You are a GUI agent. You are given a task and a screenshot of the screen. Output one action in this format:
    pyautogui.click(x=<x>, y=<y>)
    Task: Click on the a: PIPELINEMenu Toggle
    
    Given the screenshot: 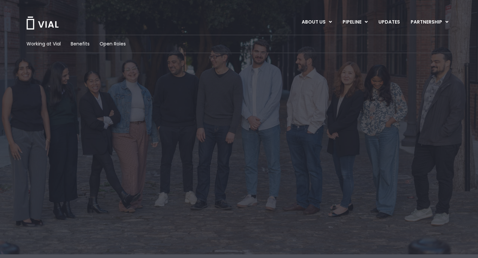 What is the action you would take?
    pyautogui.click(x=355, y=22)
    